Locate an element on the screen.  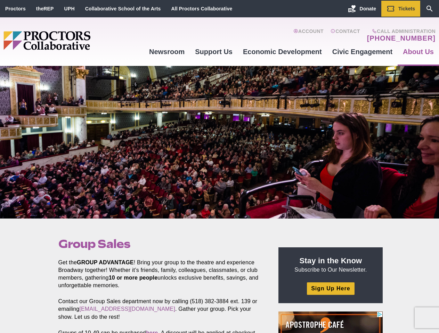
span: Donate is located at coordinates (367, 9).